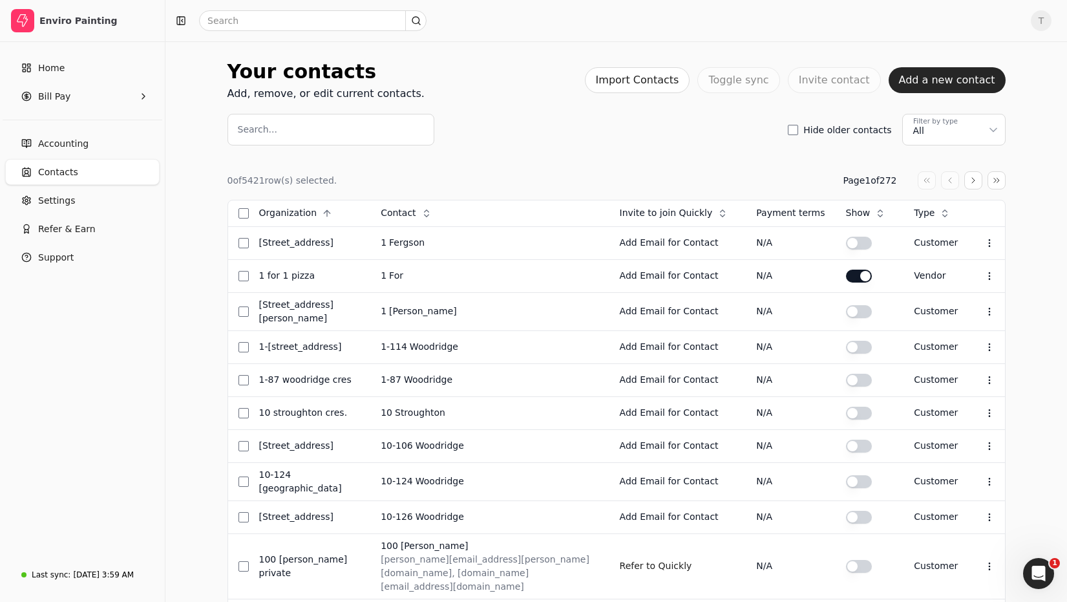 This screenshot has height=602, width=1067. What do you see at coordinates (398, 213) in the screenshot?
I see `span: Contact` at bounding box center [398, 213].